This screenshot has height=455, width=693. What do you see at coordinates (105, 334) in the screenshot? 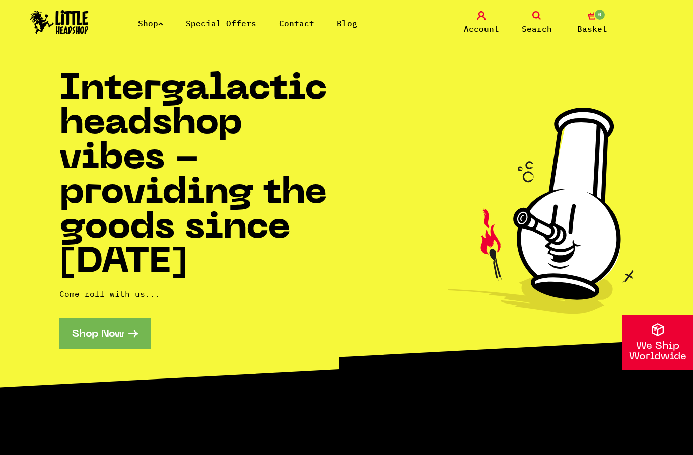
I see `a: Shop Now` at bounding box center [105, 334].